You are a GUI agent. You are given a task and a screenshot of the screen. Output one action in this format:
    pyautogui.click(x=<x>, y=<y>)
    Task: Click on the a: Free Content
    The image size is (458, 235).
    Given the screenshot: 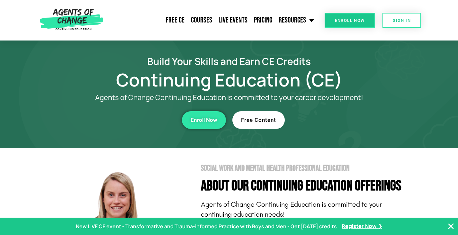 What is the action you would take?
    pyautogui.click(x=258, y=120)
    